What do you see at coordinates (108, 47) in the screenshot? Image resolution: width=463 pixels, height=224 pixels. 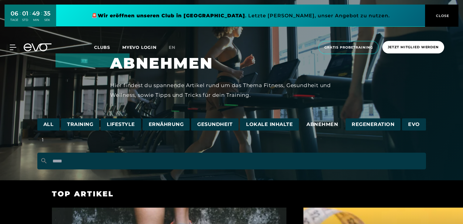 I see `a: Clubs` at bounding box center [108, 47].